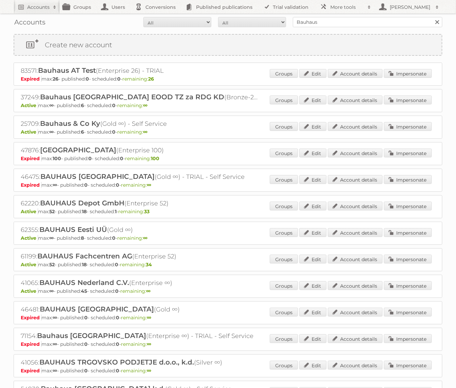  I want to click on span: BAUHAUS TRGOVSKO PODJETJE d.o.o., k.d., so click(117, 362).